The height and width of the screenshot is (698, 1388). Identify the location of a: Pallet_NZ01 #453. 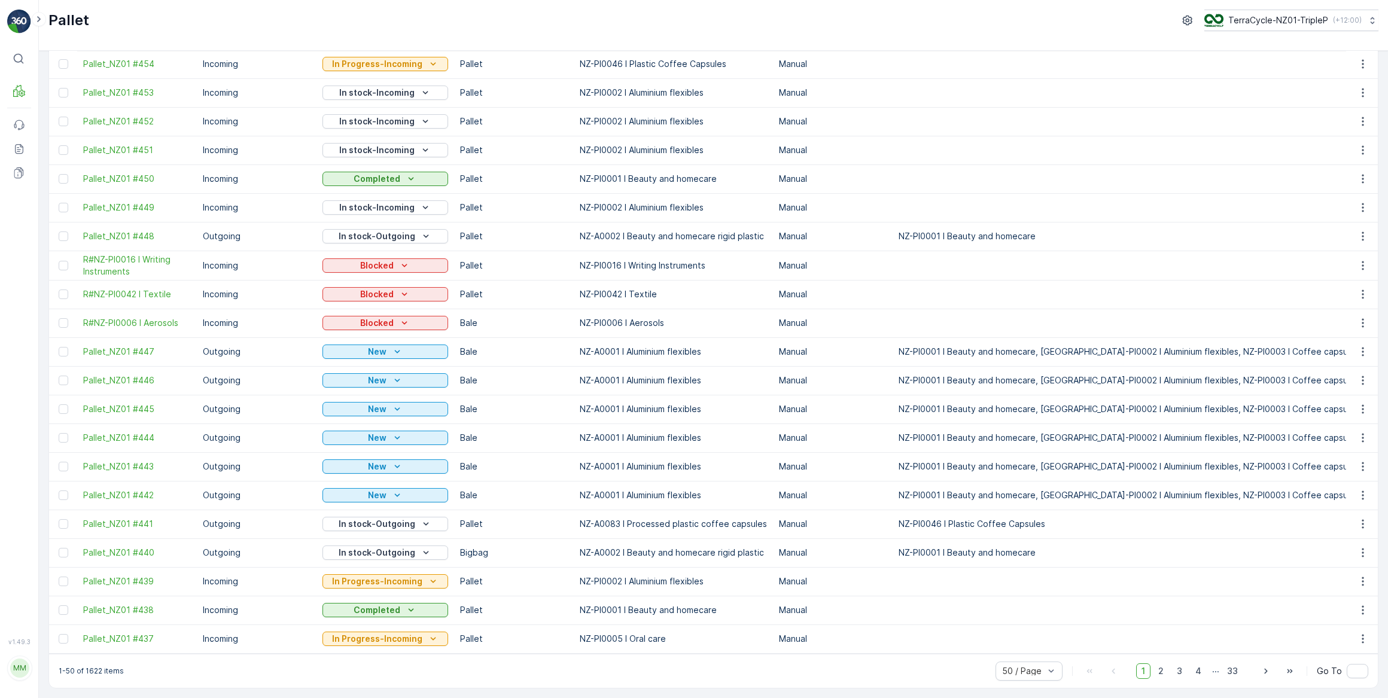
(137, 93).